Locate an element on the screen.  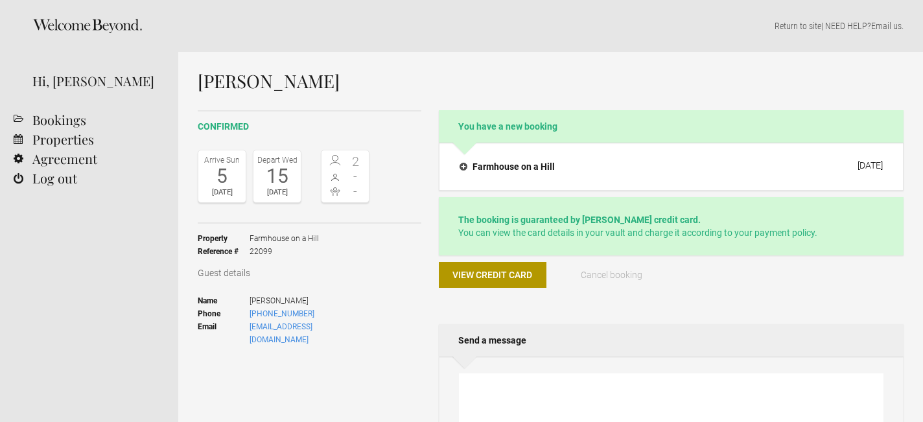
h2: confirmed is located at coordinates (309, 126).